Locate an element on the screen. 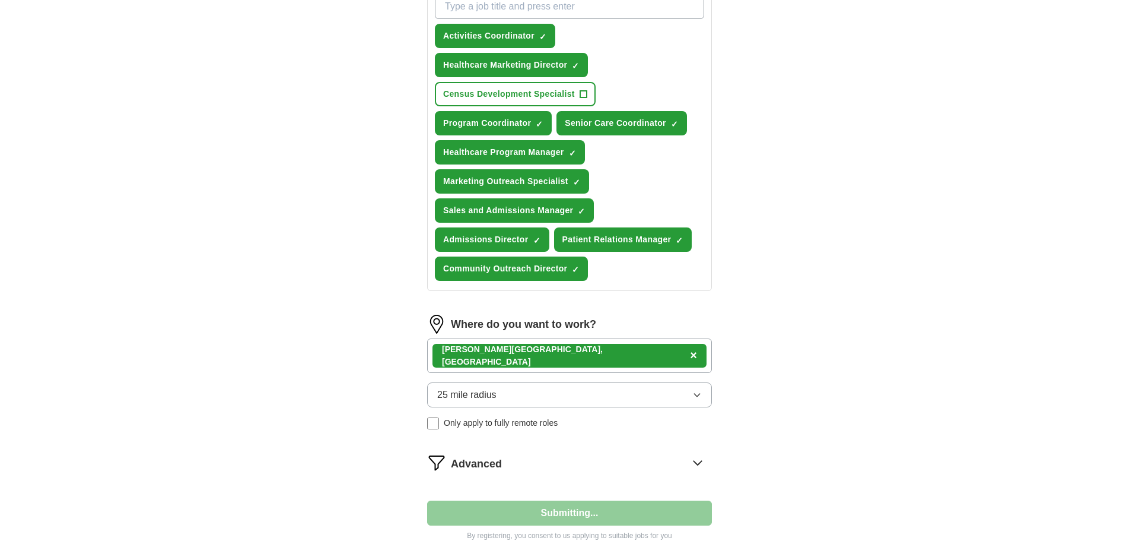 Image resolution: width=1139 pixels, height=547 pixels. span: Sales and Admissions Manager is located at coordinates (508, 210).